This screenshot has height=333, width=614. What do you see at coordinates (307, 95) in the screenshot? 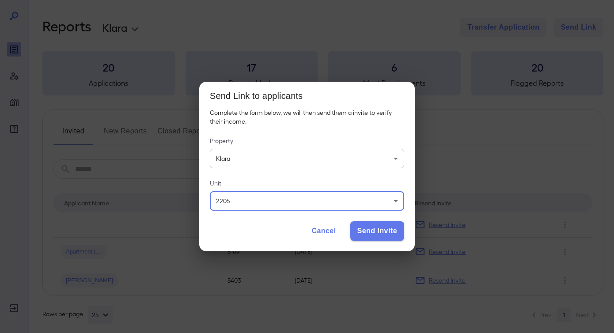
I see `h2: Send Link to applicants` at bounding box center [307, 95].